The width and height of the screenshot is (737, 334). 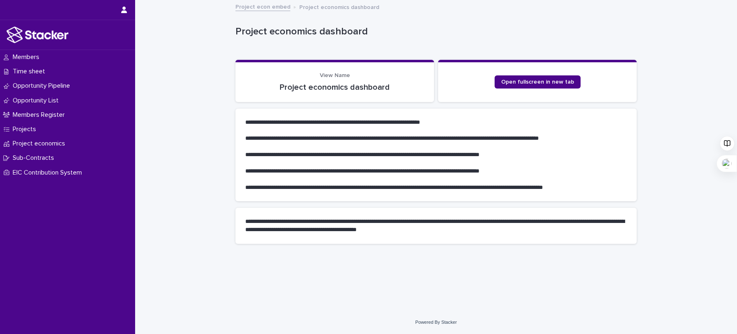 What do you see at coordinates (37, 100) in the screenshot?
I see `p: Opportunity List` at bounding box center [37, 100].